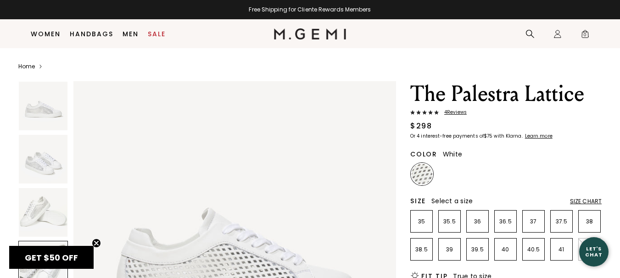 Image resolution: width=620 pixels, height=278 pixels. Describe the element at coordinates (130, 34) in the screenshot. I see `a: Men` at that location.